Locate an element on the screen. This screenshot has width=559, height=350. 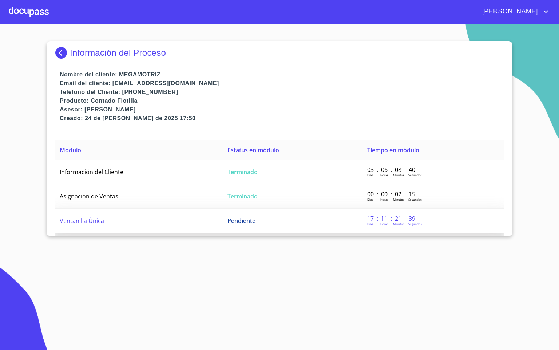
span: Asignación de Ventas is located at coordinates (89, 196).